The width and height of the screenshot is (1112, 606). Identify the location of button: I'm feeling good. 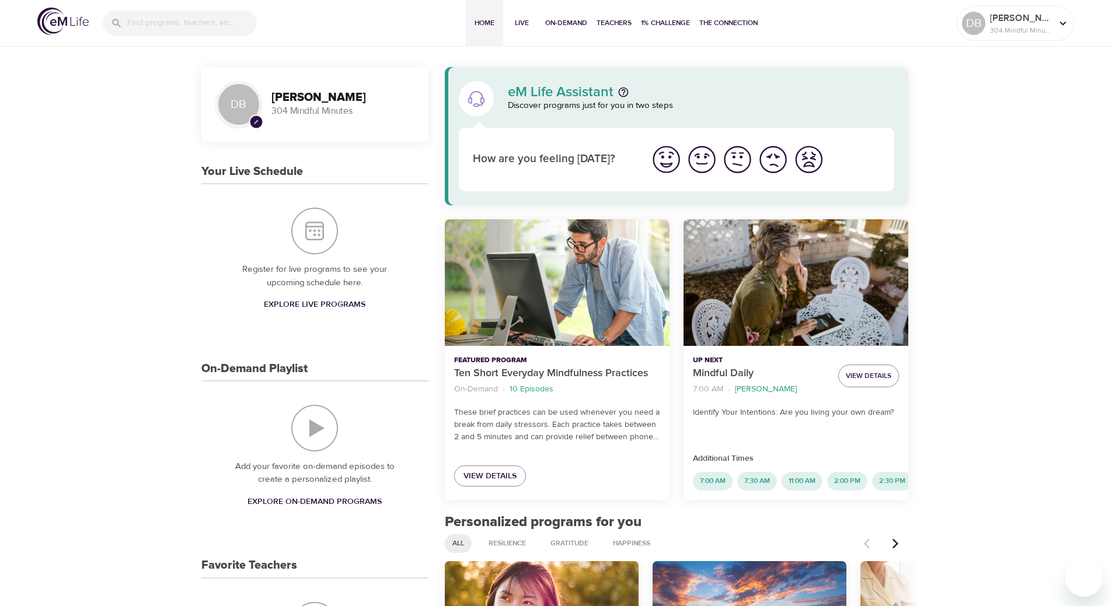
(701, 159).